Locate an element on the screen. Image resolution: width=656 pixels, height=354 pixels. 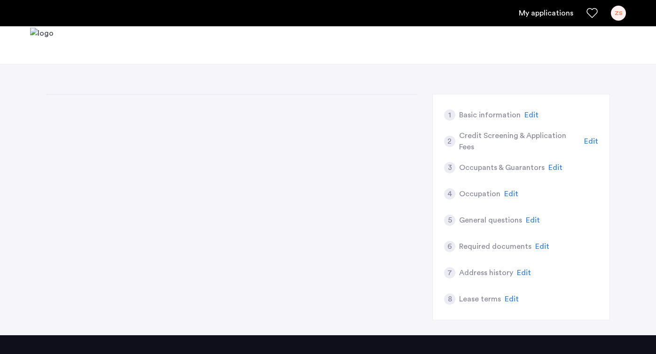
h5: Basic information is located at coordinates (489, 115).